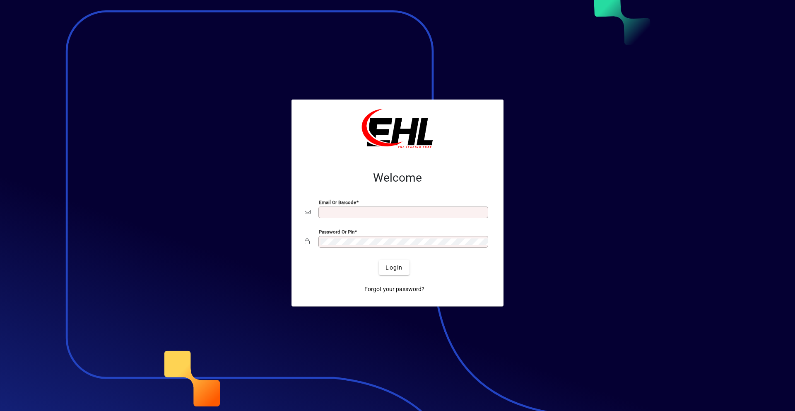  What do you see at coordinates (394, 267) in the screenshot?
I see `button: Login` at bounding box center [394, 267].